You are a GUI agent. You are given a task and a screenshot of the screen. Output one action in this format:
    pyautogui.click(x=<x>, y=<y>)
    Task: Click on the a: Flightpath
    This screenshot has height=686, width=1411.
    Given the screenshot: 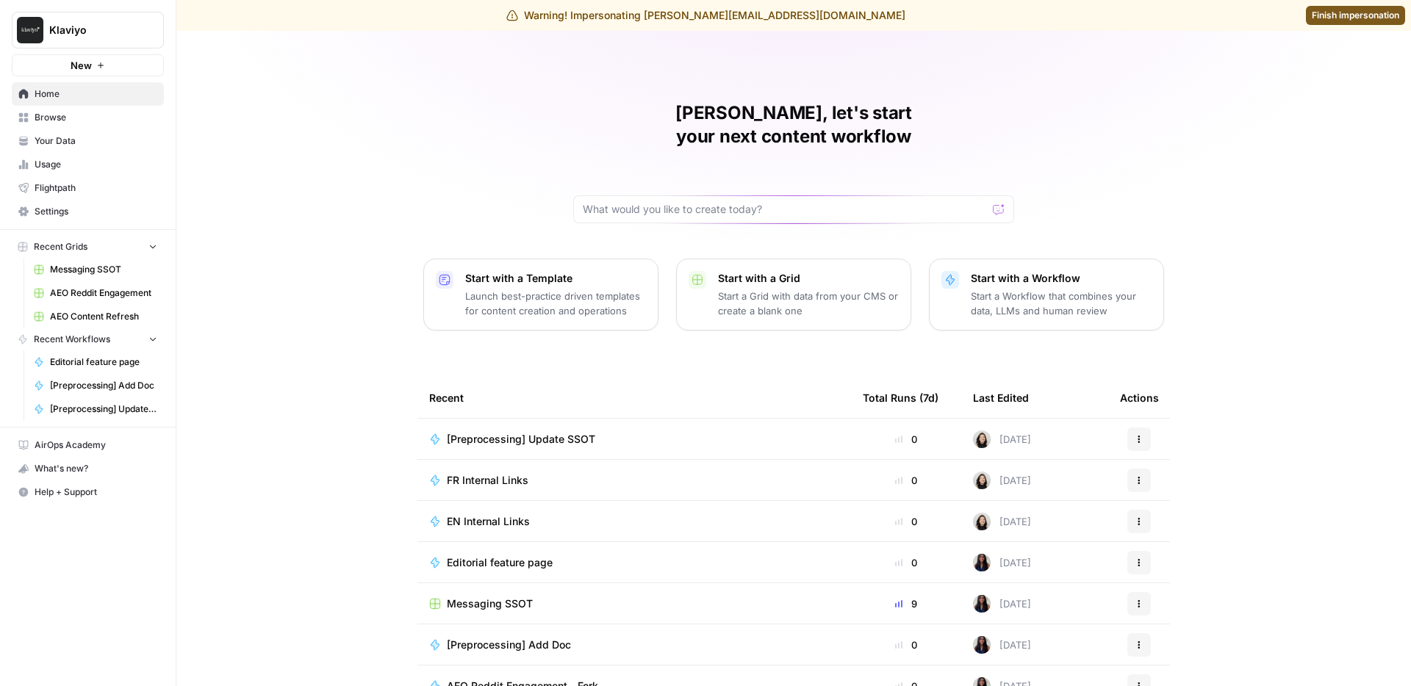 What is the action you would take?
    pyautogui.click(x=87, y=188)
    